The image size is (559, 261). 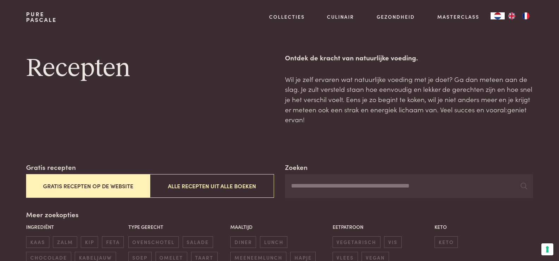 What do you see at coordinates (483, 226) in the screenshot?
I see `p: Keto` at bounding box center [483, 226].